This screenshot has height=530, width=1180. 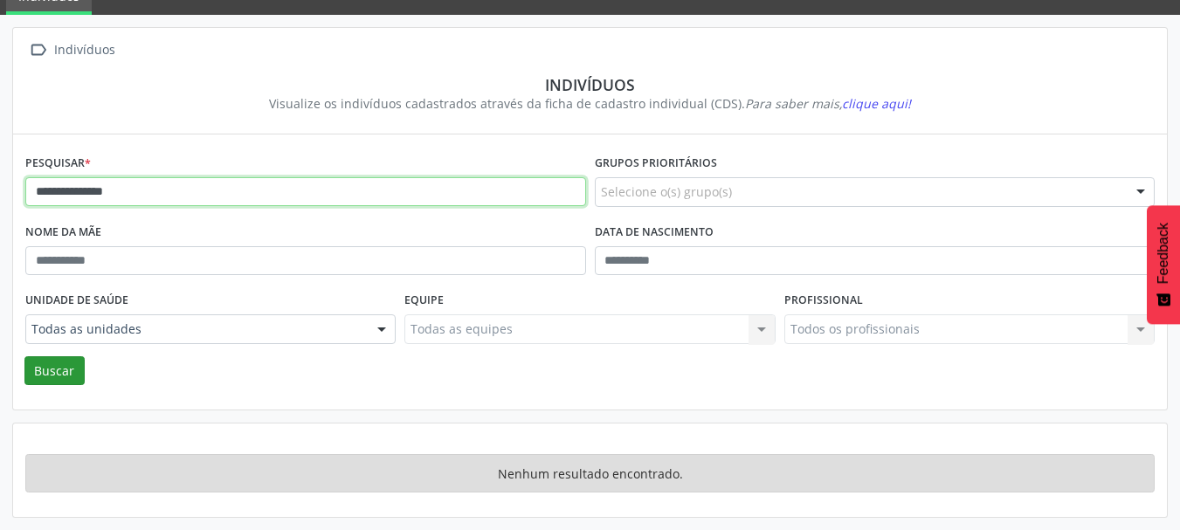 What do you see at coordinates (828, 103) in the screenshot?
I see `i: Para saber mais,` at bounding box center [828, 103].